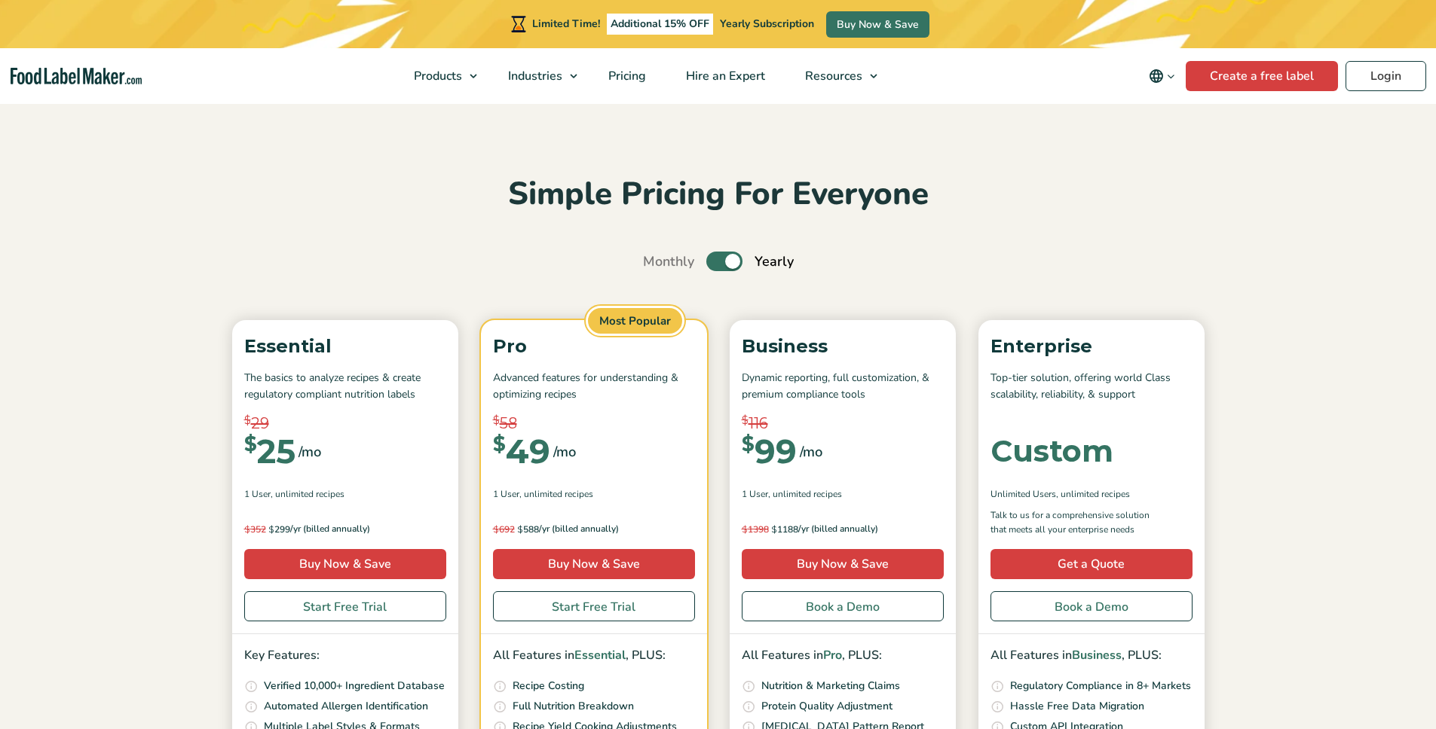 Image resolution: width=1436 pixels, height=729 pixels. What do you see at coordinates (534, 76) in the screenshot?
I see `span: Industries` at bounding box center [534, 76].